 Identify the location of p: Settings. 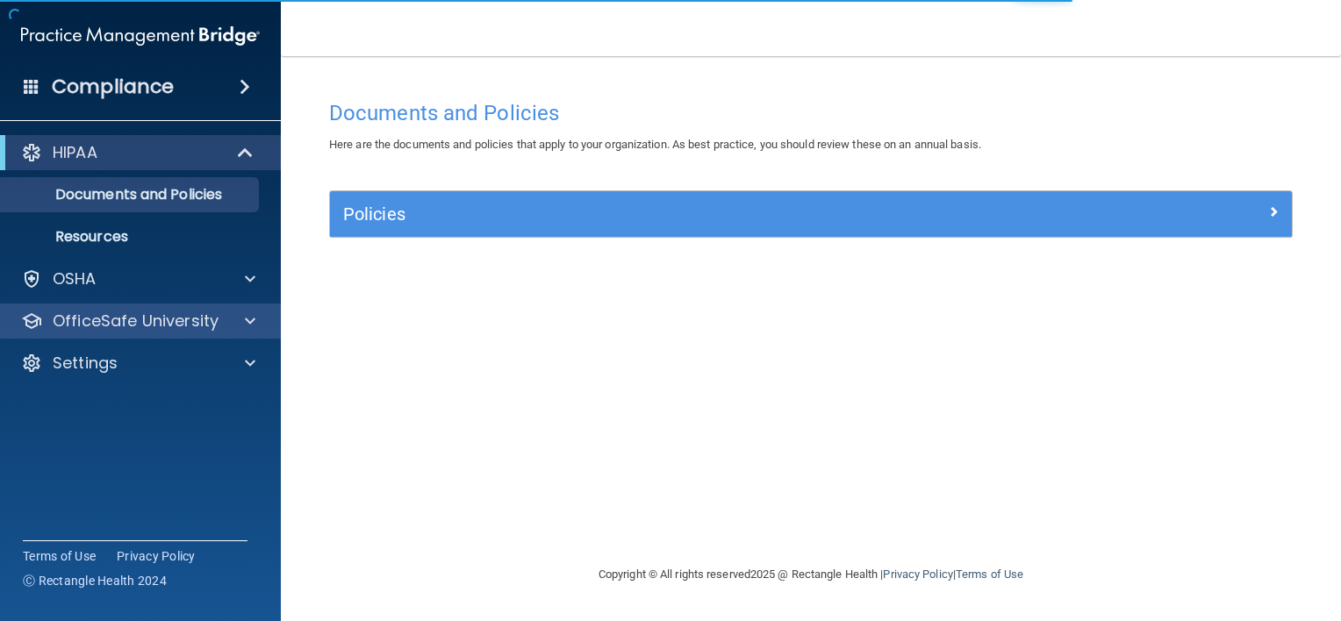
(85, 363).